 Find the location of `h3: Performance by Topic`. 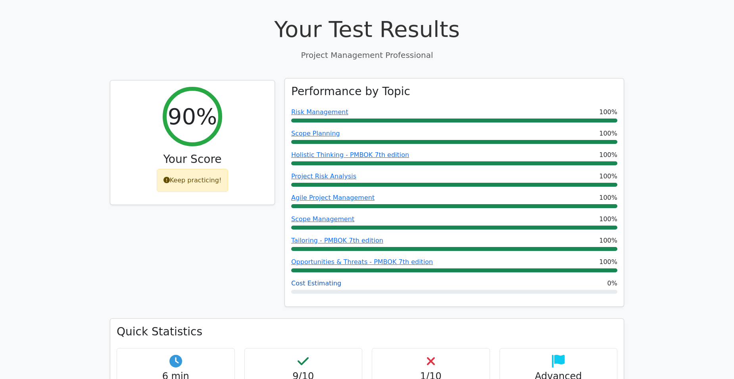

h3: Performance by Topic is located at coordinates (351, 92).